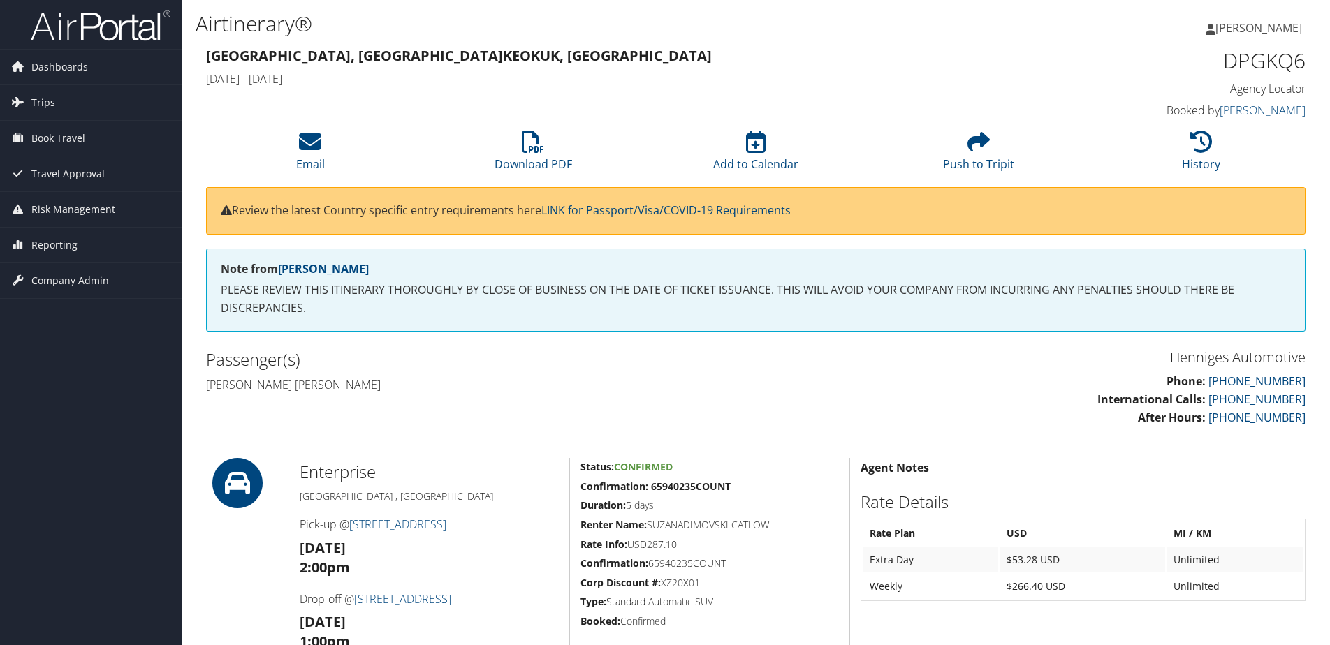 This screenshot has height=645, width=1330. Describe the element at coordinates (643, 467) in the screenshot. I see `span: Confirmed` at that location.